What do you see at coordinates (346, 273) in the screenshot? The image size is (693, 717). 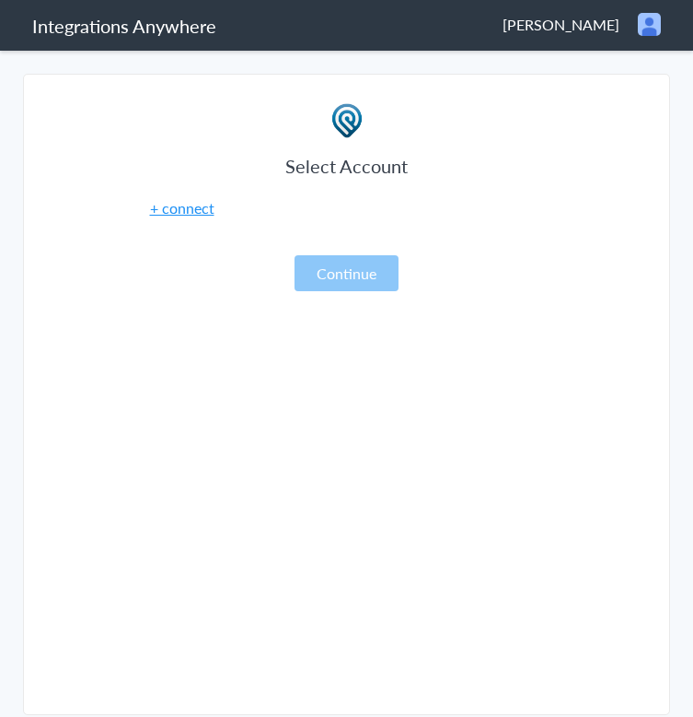 I see `button: Continue` at bounding box center [346, 273].